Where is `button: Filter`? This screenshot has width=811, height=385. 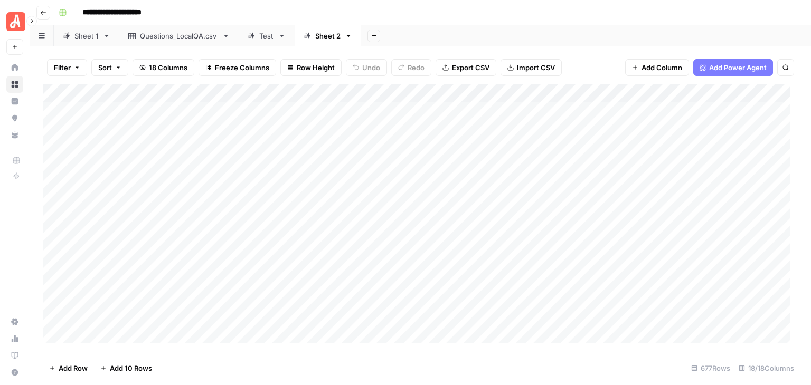 button: Filter is located at coordinates (67, 68).